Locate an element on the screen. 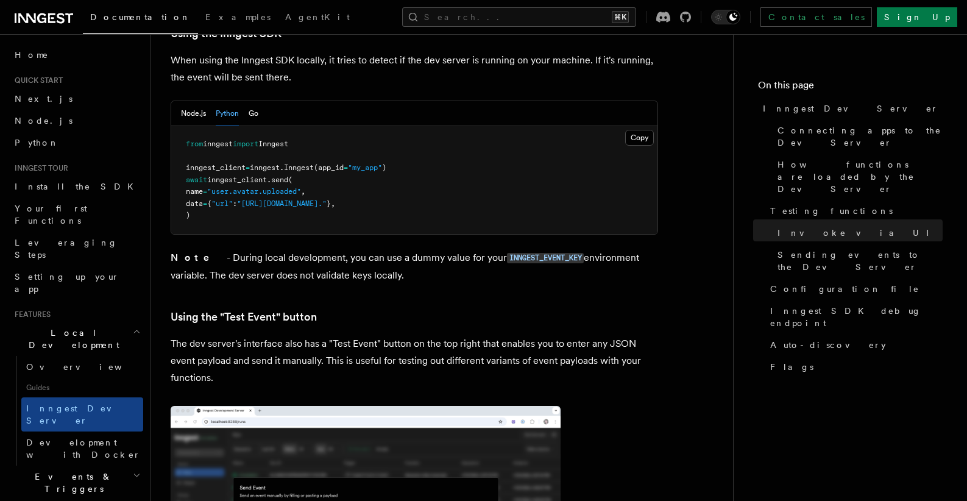  div: Local Development is located at coordinates (76, 411).